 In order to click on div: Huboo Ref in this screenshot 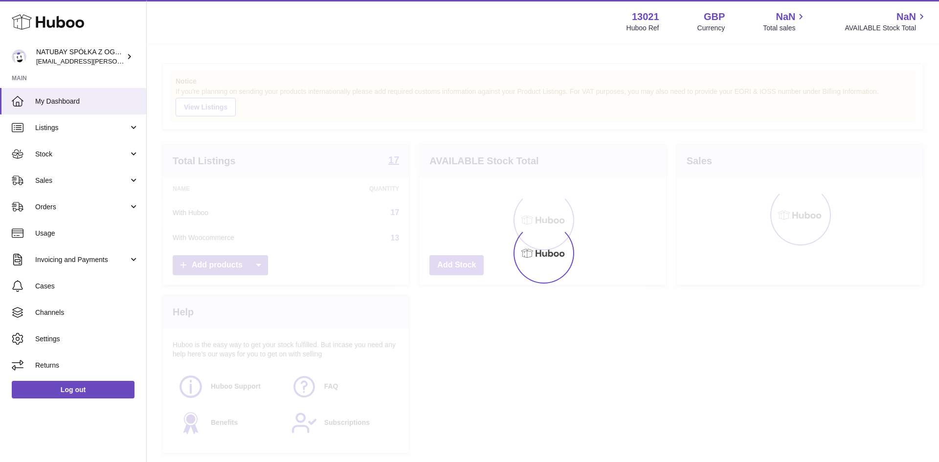, I will do `click(643, 28)`.